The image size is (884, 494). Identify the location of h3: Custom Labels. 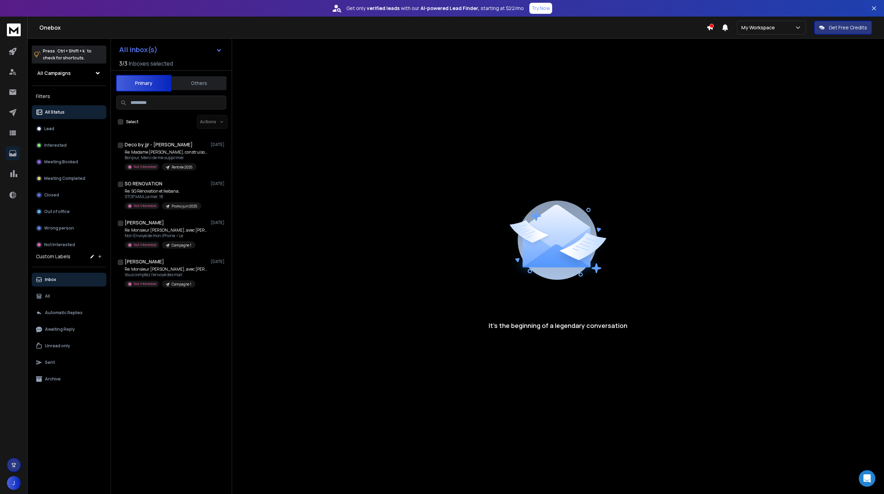
(53, 256).